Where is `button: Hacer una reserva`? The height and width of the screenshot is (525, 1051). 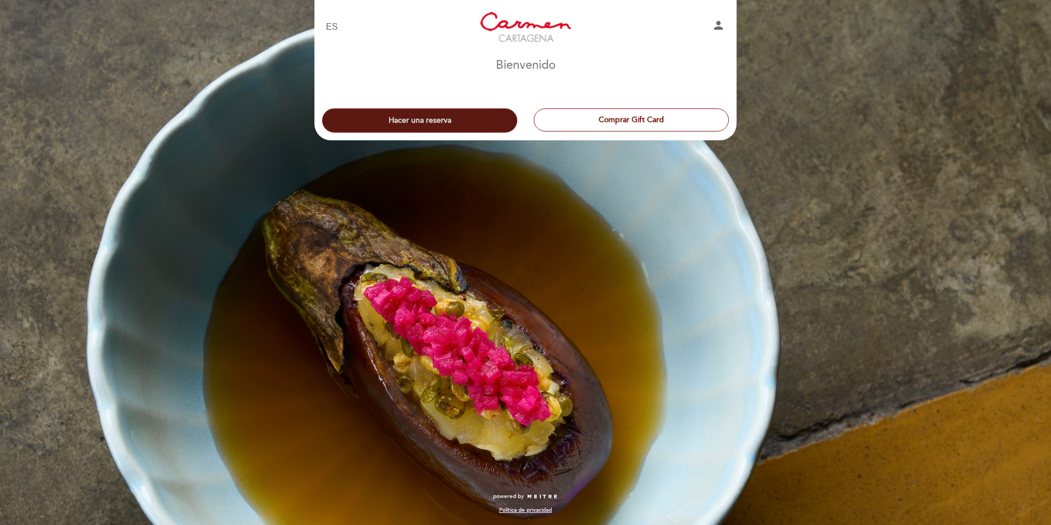 button: Hacer una reserva is located at coordinates (420, 120).